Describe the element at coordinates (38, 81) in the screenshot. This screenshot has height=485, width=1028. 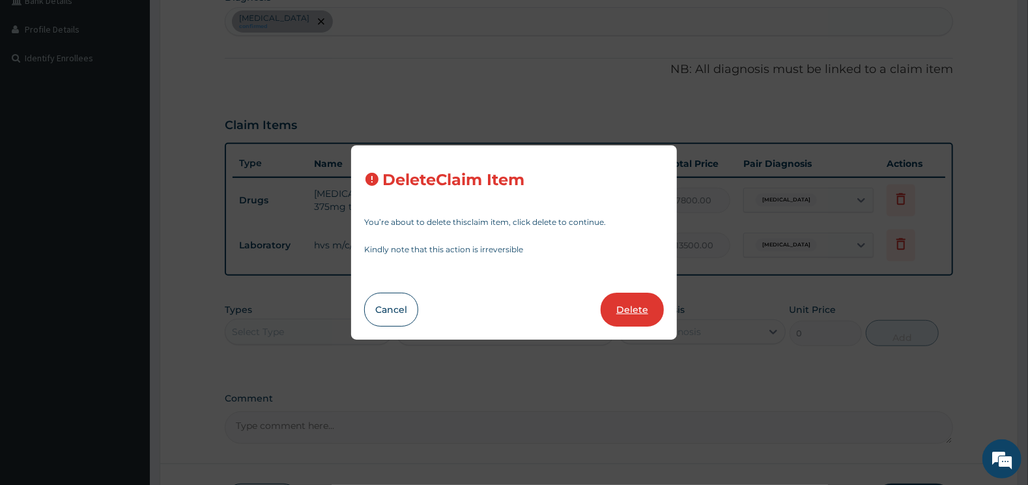
I see `img: d_794563401_company_1708531726252_794563401` at that location.